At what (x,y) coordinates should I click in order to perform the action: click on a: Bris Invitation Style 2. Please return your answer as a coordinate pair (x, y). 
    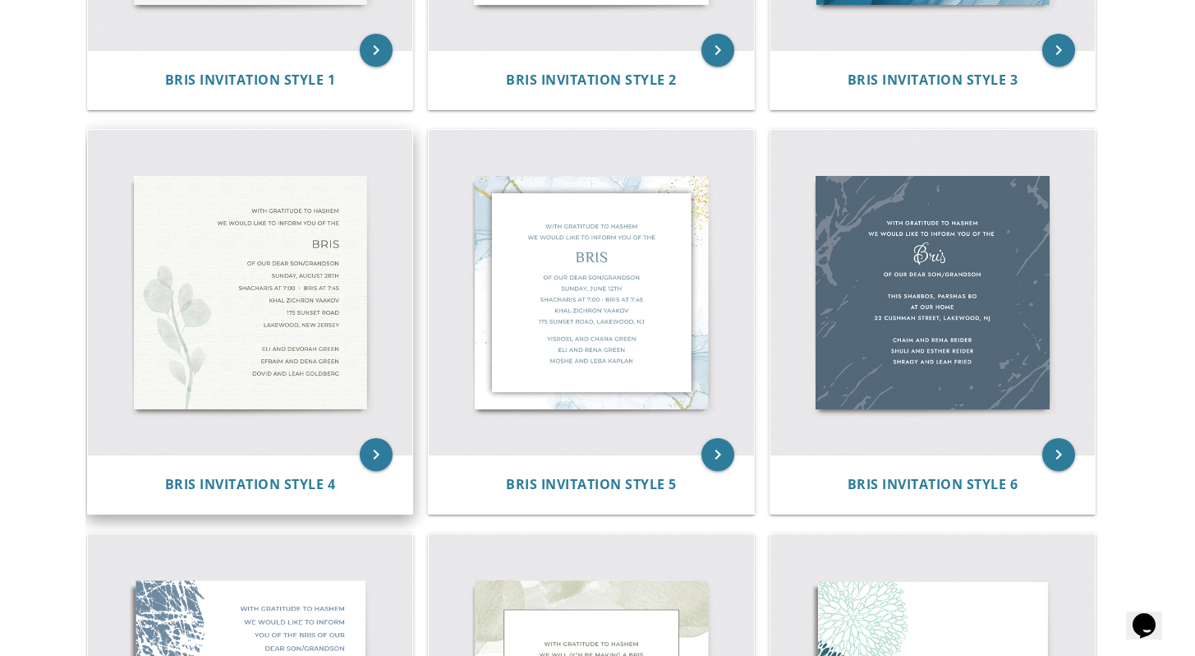
    Looking at the image, I should click on (591, 80).